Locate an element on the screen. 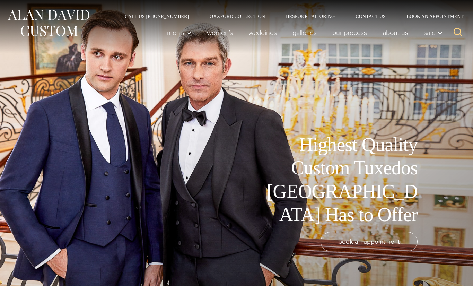 Image resolution: width=473 pixels, height=286 pixels. a: Women’s is located at coordinates (220, 33).